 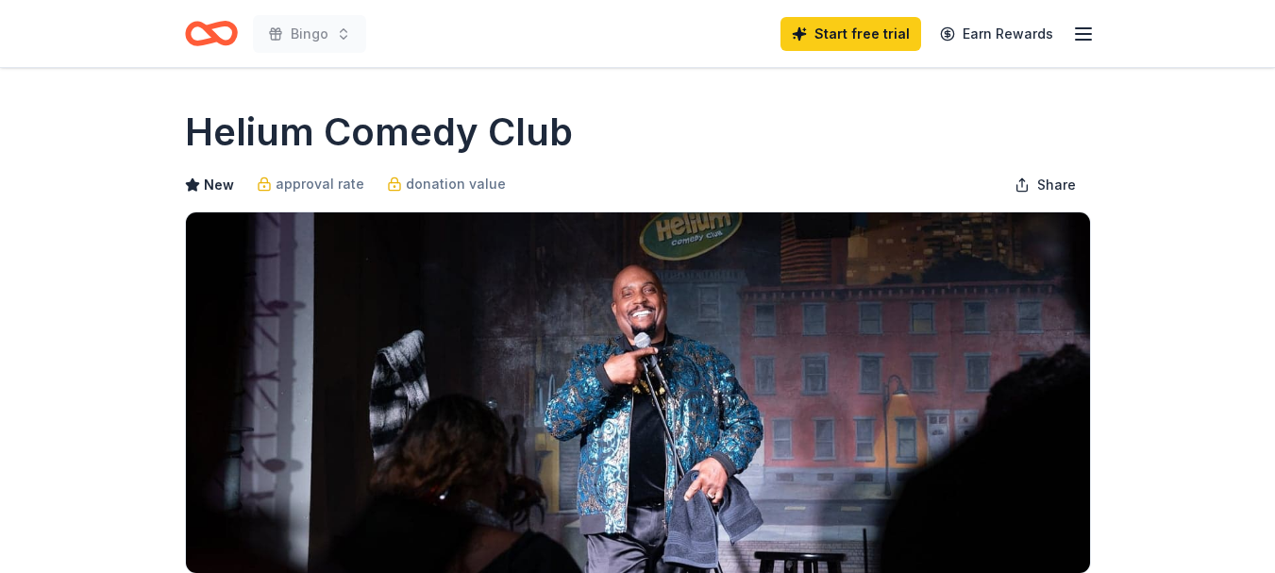 What do you see at coordinates (1045, 185) in the screenshot?
I see `button: Share` at bounding box center [1045, 185].